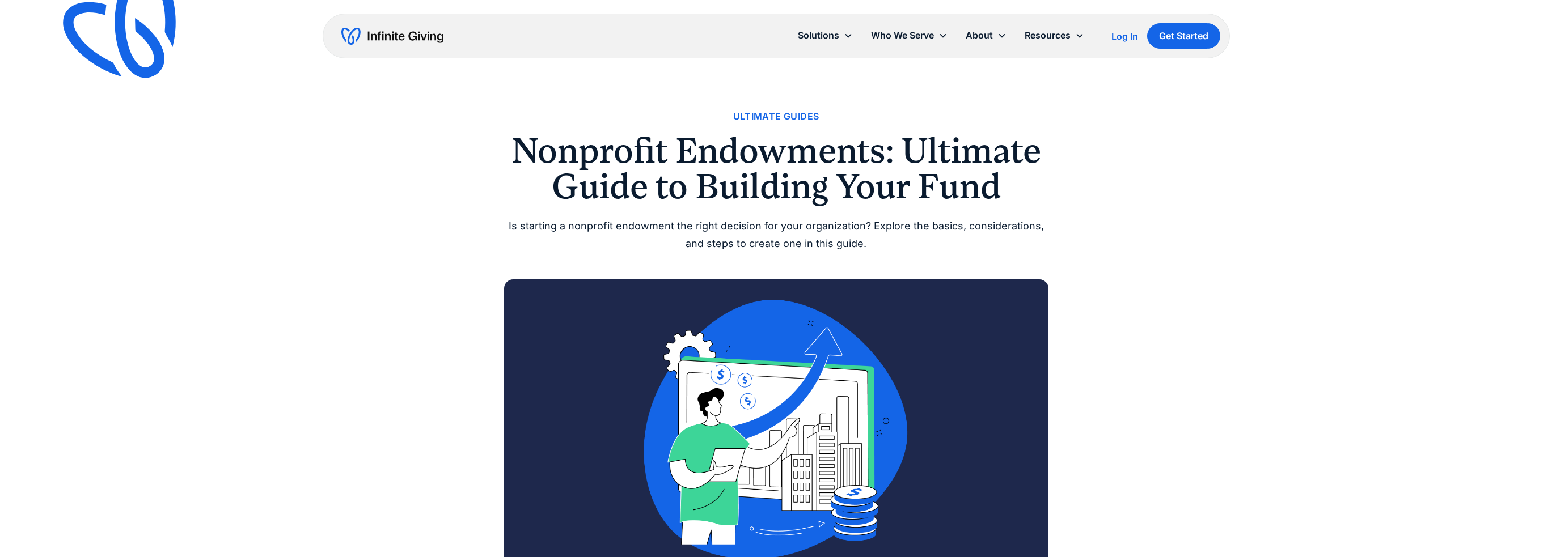 The width and height of the screenshot is (1552, 557). I want to click on a: home, so click(392, 36).